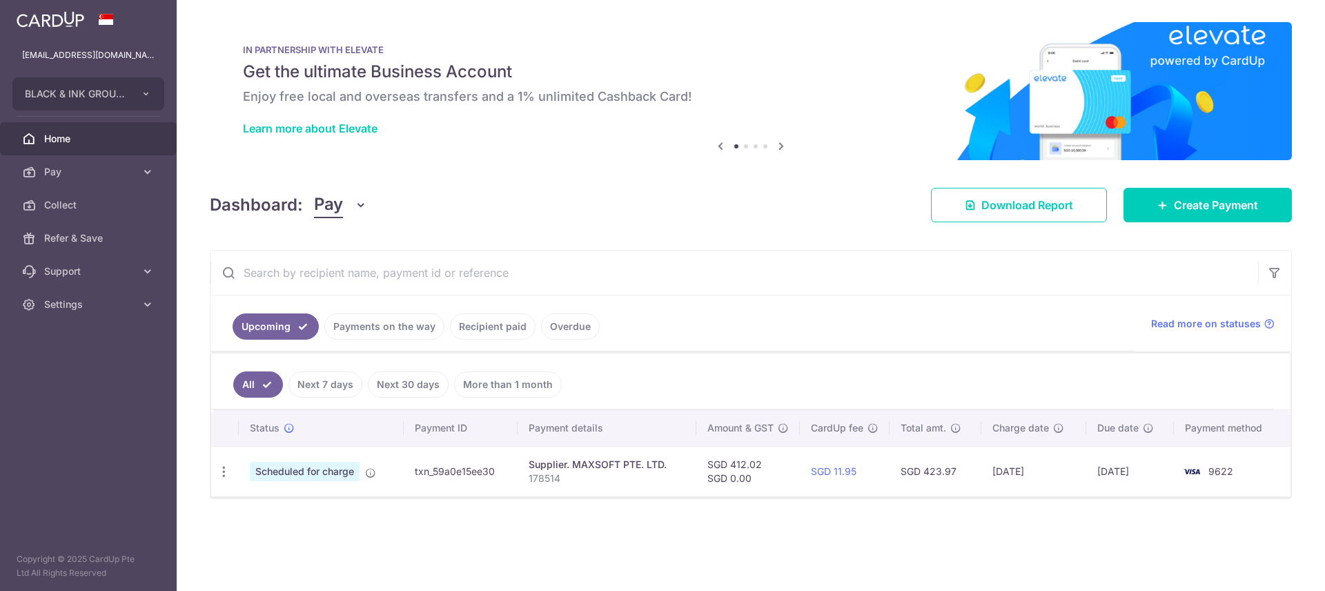  Describe the element at coordinates (606, 428) in the screenshot. I see `th: Payment details` at that location.